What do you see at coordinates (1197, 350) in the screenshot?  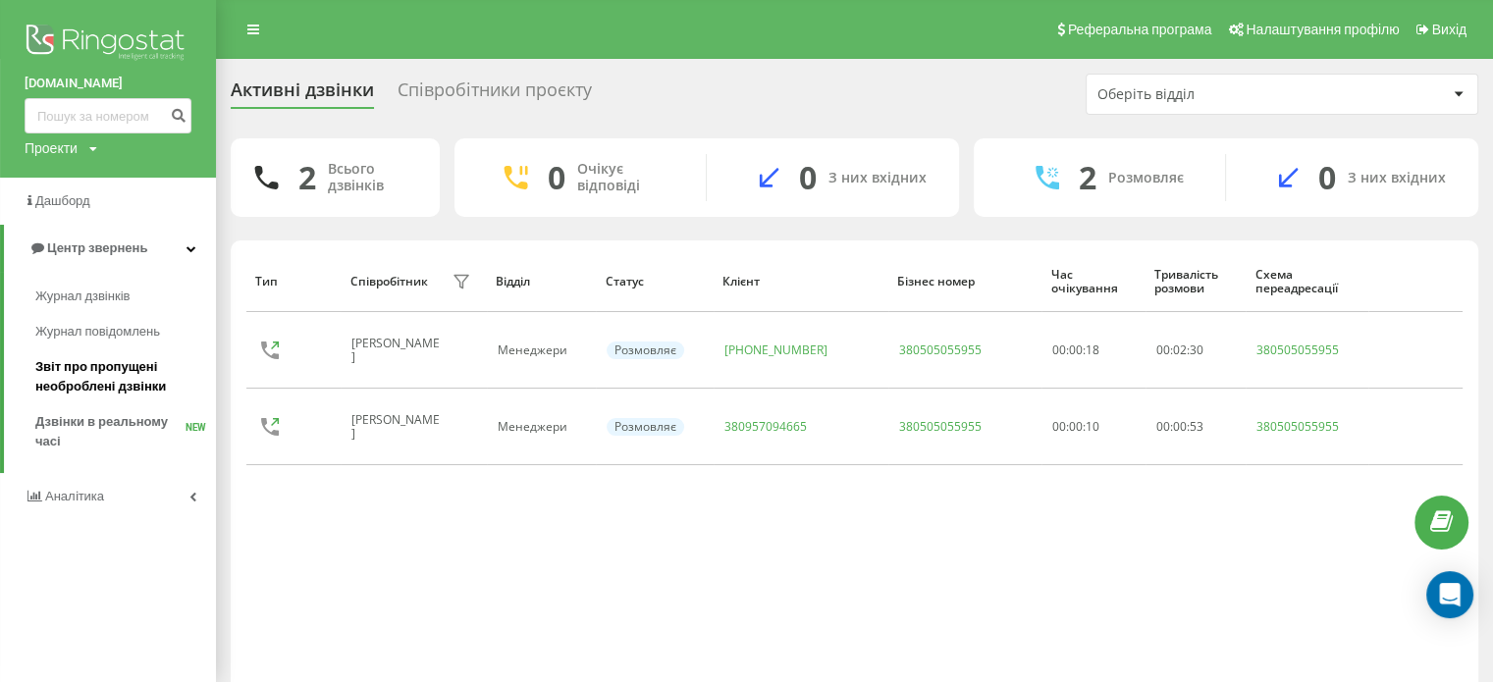 I see `span: 30` at bounding box center [1197, 350].